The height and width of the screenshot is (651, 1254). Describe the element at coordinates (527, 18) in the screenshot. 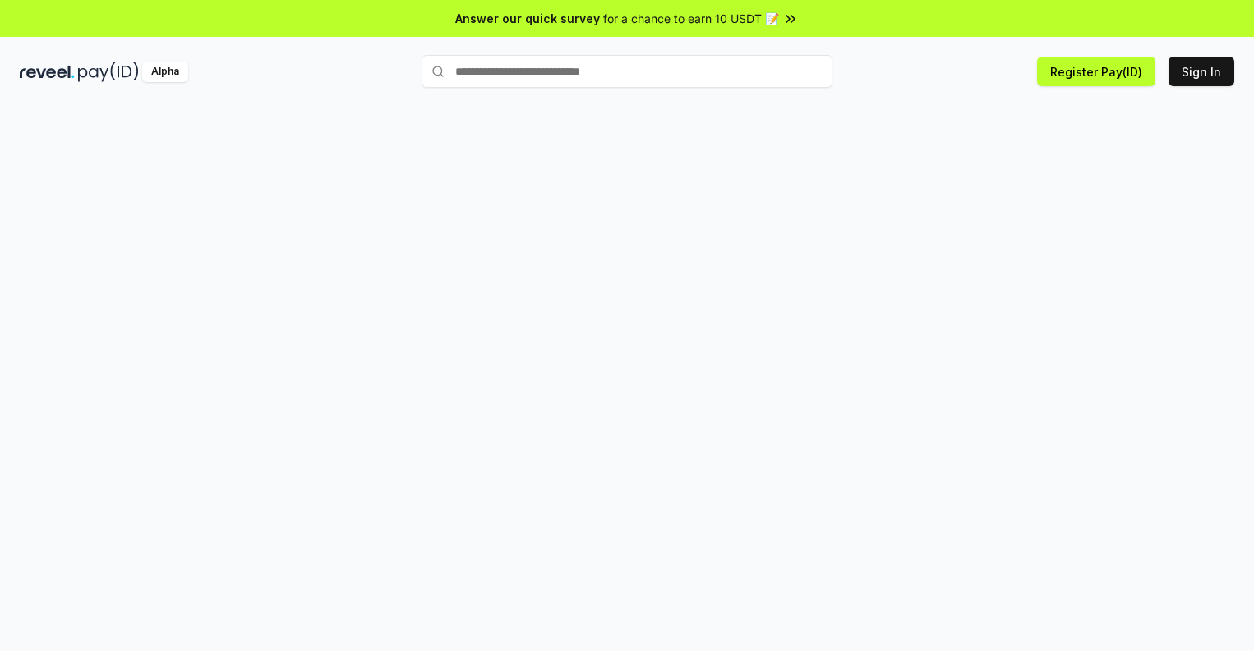

I see `span: Answer our quick survey` at that location.